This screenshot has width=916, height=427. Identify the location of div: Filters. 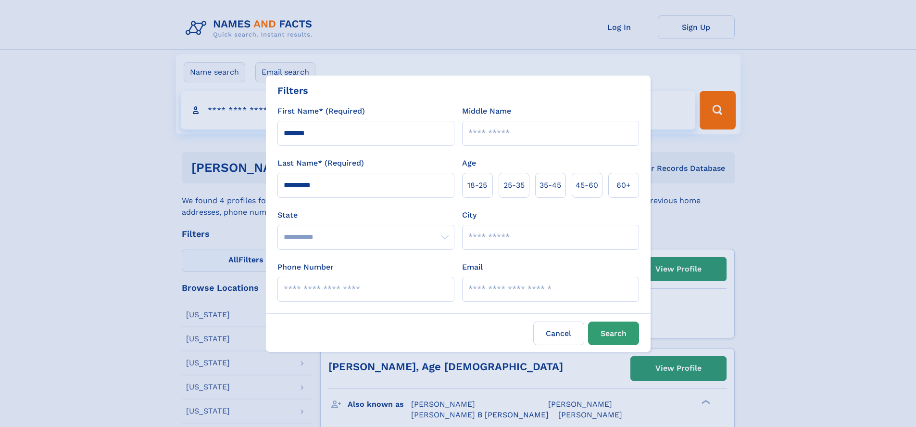
(293, 90).